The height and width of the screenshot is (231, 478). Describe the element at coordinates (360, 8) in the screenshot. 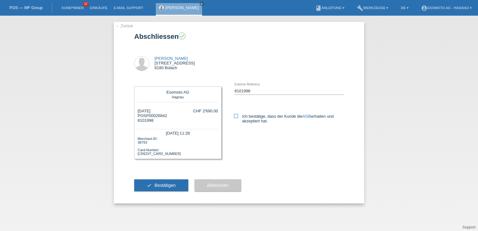

I see `i: build` at that location.